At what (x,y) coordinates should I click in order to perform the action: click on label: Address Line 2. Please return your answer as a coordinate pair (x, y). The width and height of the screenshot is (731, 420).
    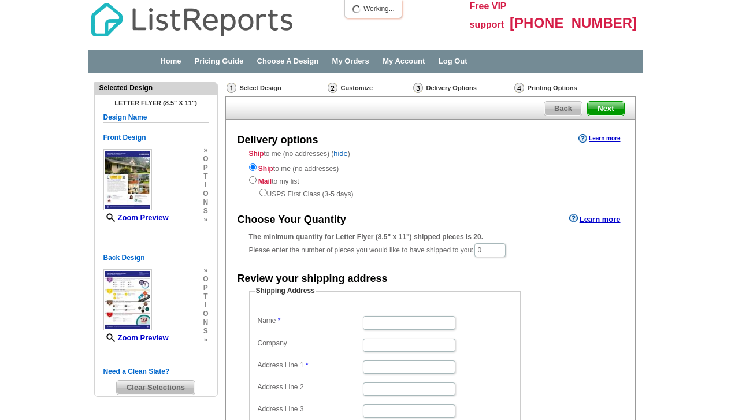
    Looking at the image, I should click on (310, 387).